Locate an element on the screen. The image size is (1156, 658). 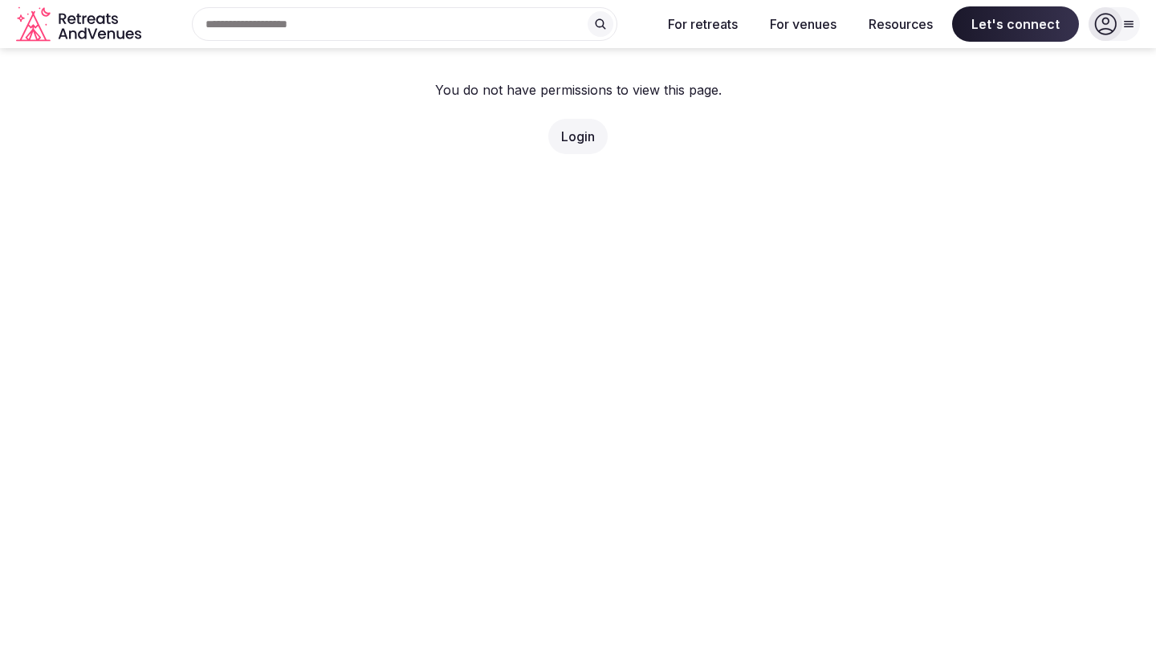
p: You do not have permissions to view this page. is located at coordinates (578, 90).